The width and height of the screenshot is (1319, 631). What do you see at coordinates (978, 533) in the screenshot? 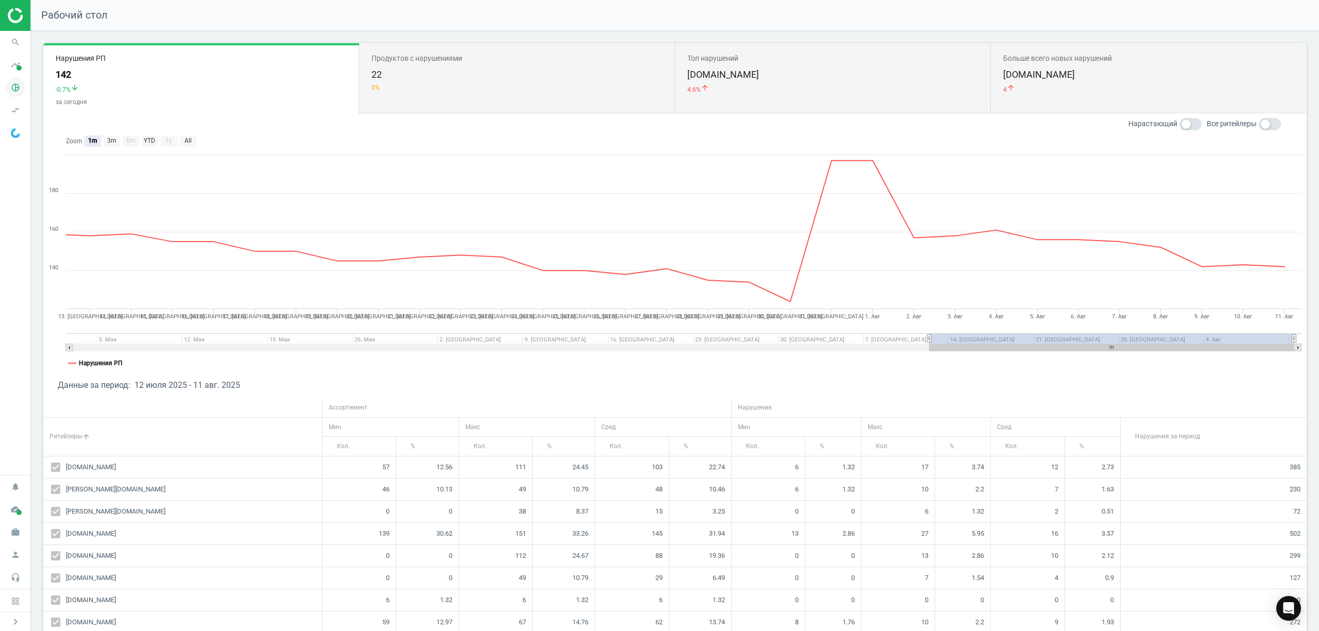
I see `span: 5.95` at bounding box center [978, 533].